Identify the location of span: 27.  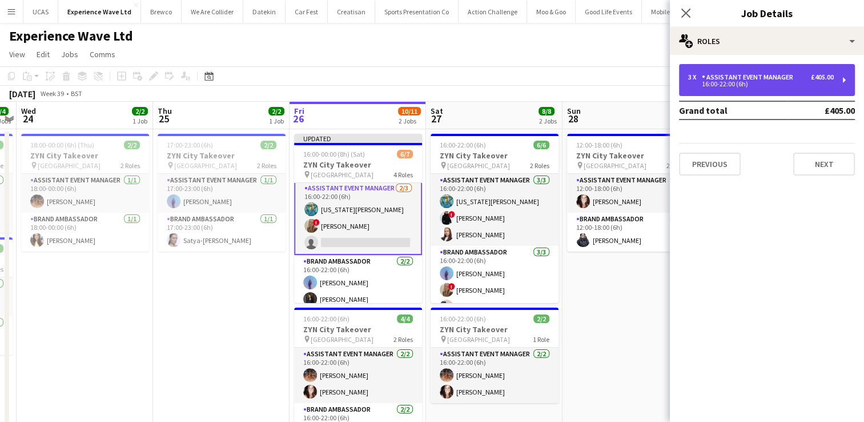
(436, 118).